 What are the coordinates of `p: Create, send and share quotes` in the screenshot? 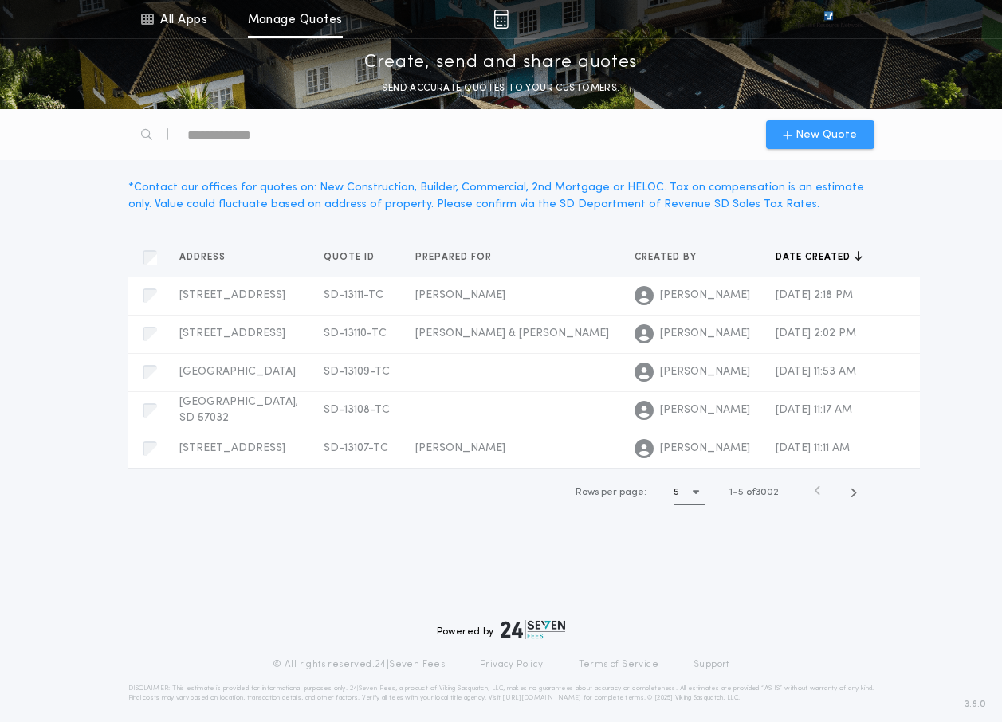 It's located at (500, 63).